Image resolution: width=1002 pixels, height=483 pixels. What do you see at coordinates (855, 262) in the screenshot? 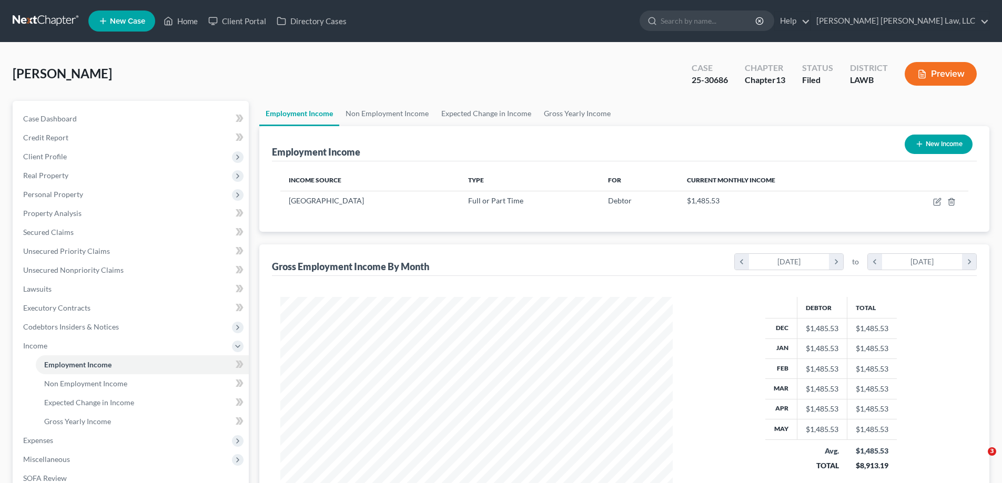
I see `span: to` at bounding box center [855, 262].